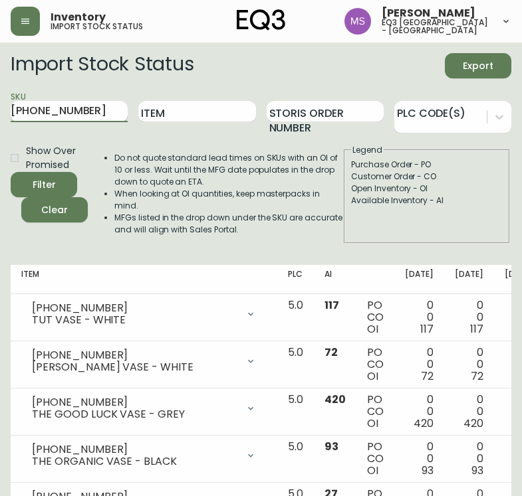 This screenshot has width=522, height=496. What do you see at coordinates (295, 280) in the screenshot?
I see `th: PLC` at bounding box center [295, 280].